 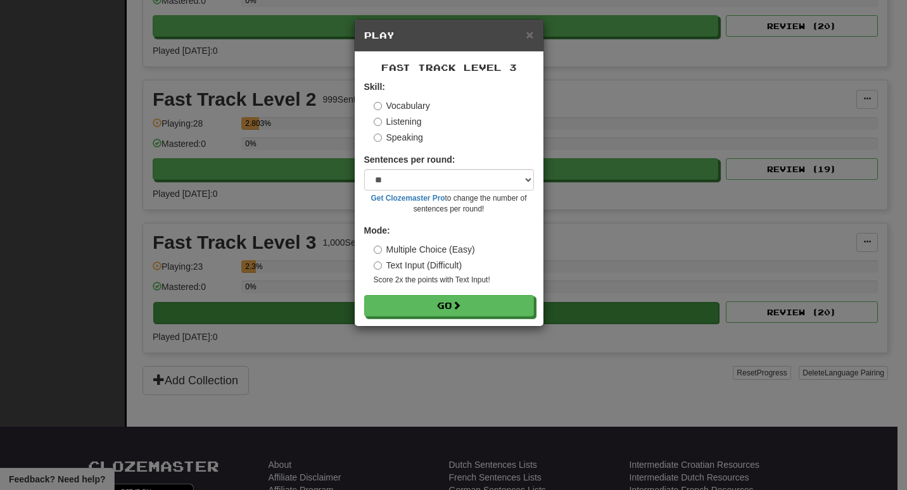 What do you see at coordinates (398, 122) in the screenshot?
I see `label: Listening` at bounding box center [398, 122].